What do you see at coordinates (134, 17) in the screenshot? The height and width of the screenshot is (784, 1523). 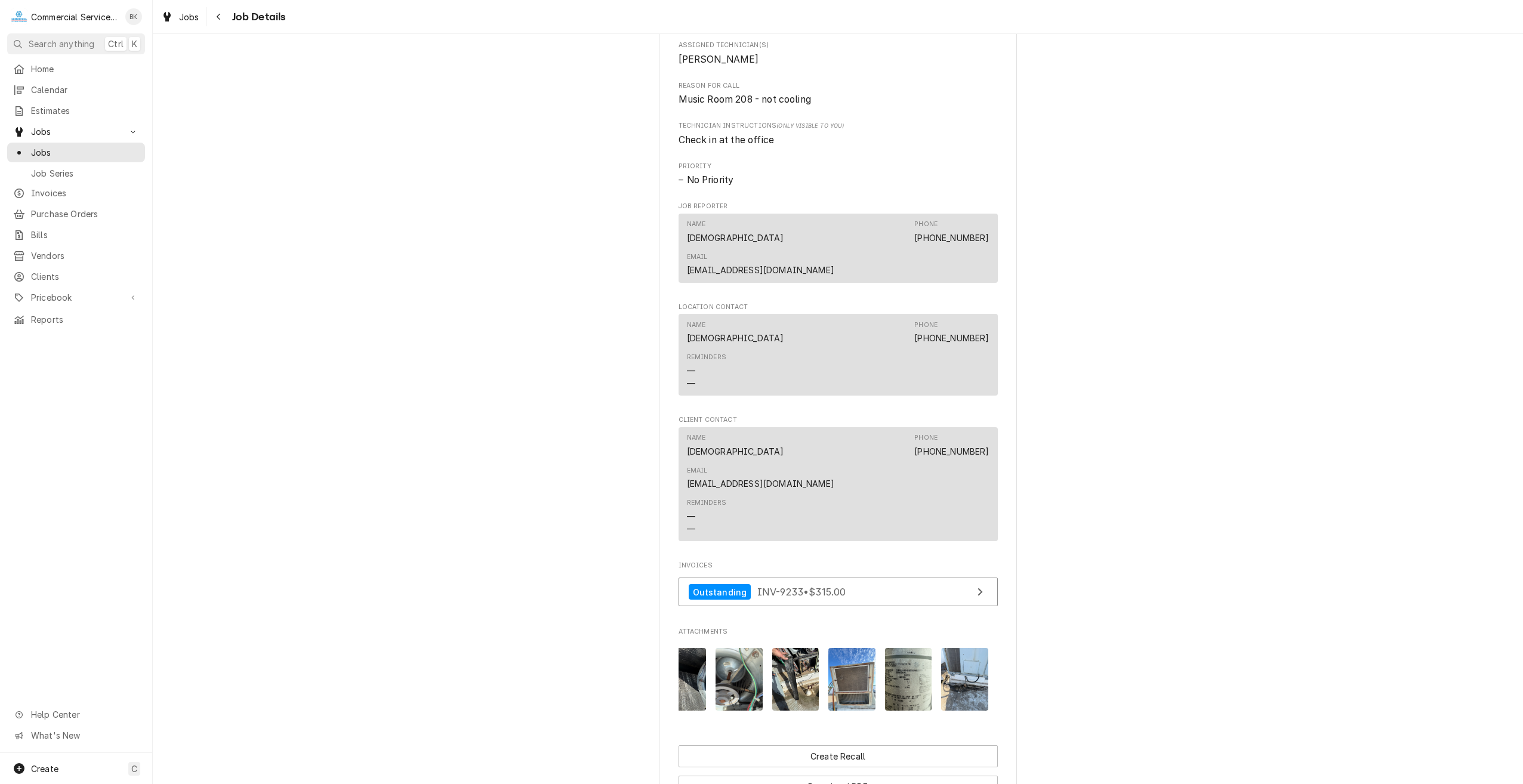 I see `div: BK` at bounding box center [134, 17].